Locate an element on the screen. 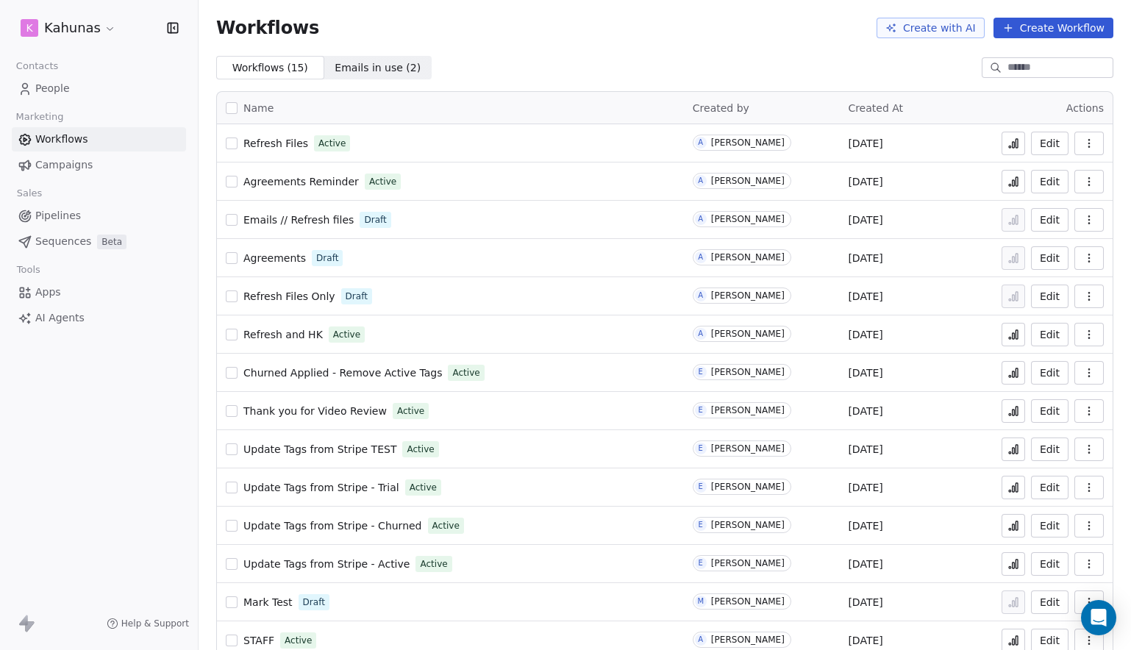  a: Update Tags from Stripe TEST is located at coordinates (320, 449).